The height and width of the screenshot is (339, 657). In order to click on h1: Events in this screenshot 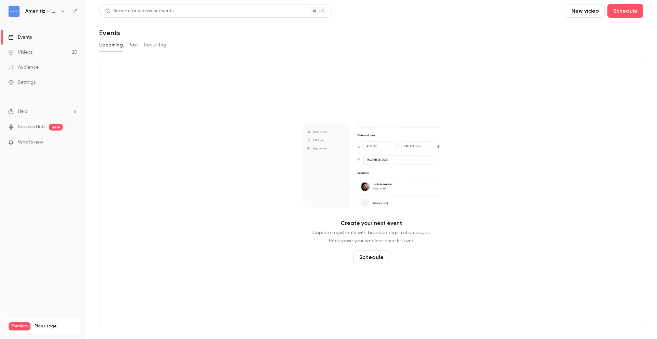, I will do `click(109, 33)`.